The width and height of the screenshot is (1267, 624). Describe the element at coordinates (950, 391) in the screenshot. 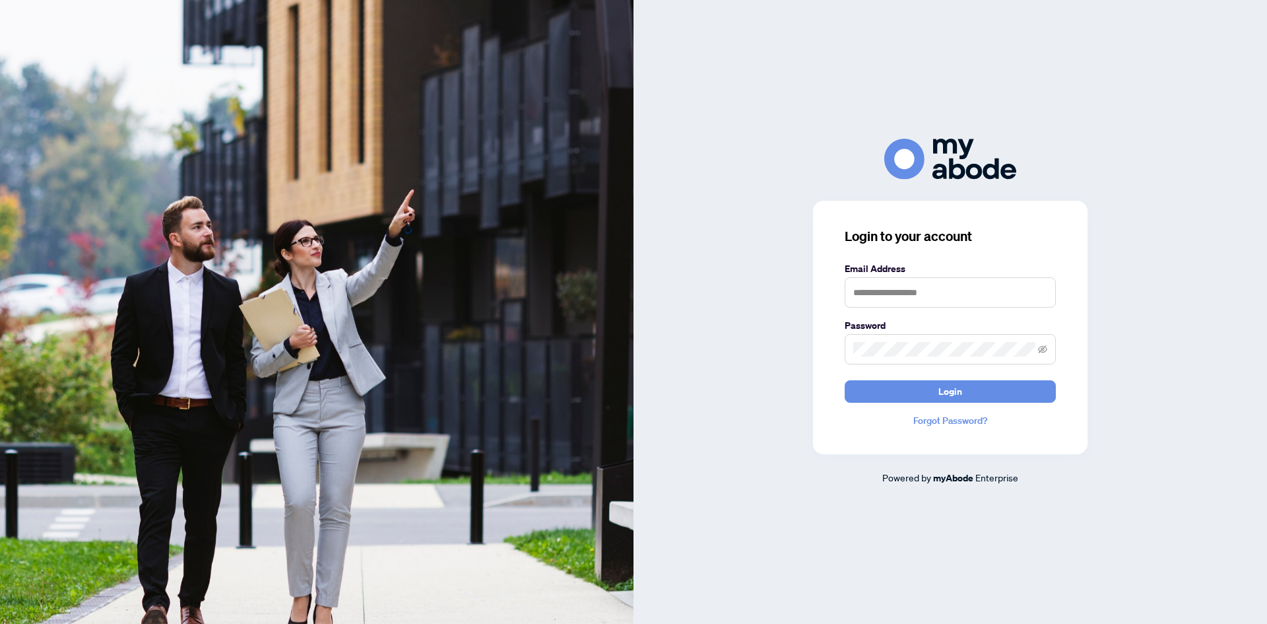

I see `span: Login` at that location.